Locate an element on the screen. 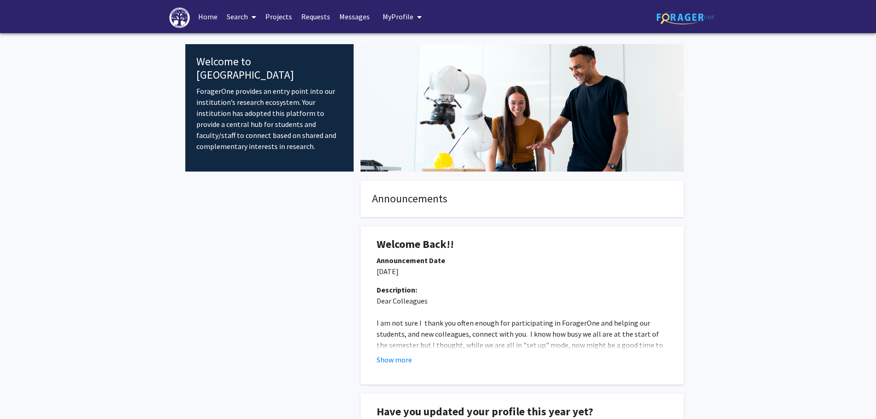  h4: Announcements is located at coordinates (522, 199).